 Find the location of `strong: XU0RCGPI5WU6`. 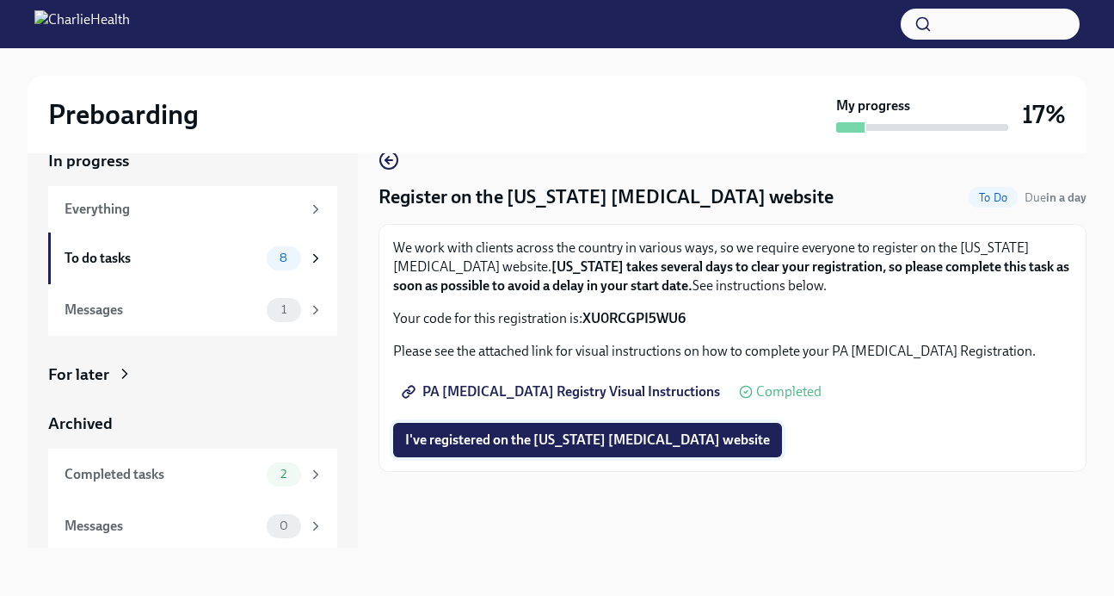

strong: XU0RCGPI5WU6 is located at coordinates (634, 318).